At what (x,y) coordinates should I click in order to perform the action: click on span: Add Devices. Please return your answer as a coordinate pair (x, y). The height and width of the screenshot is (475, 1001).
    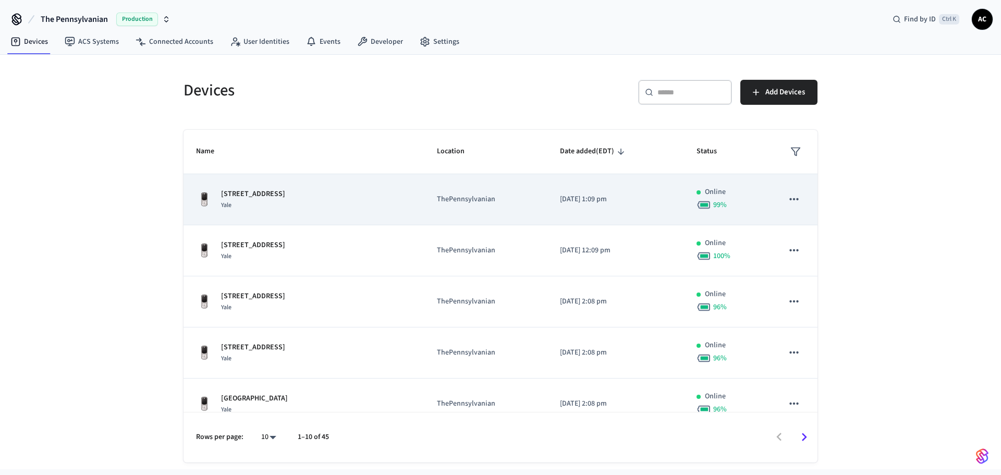
    Looking at the image, I should click on (785, 92).